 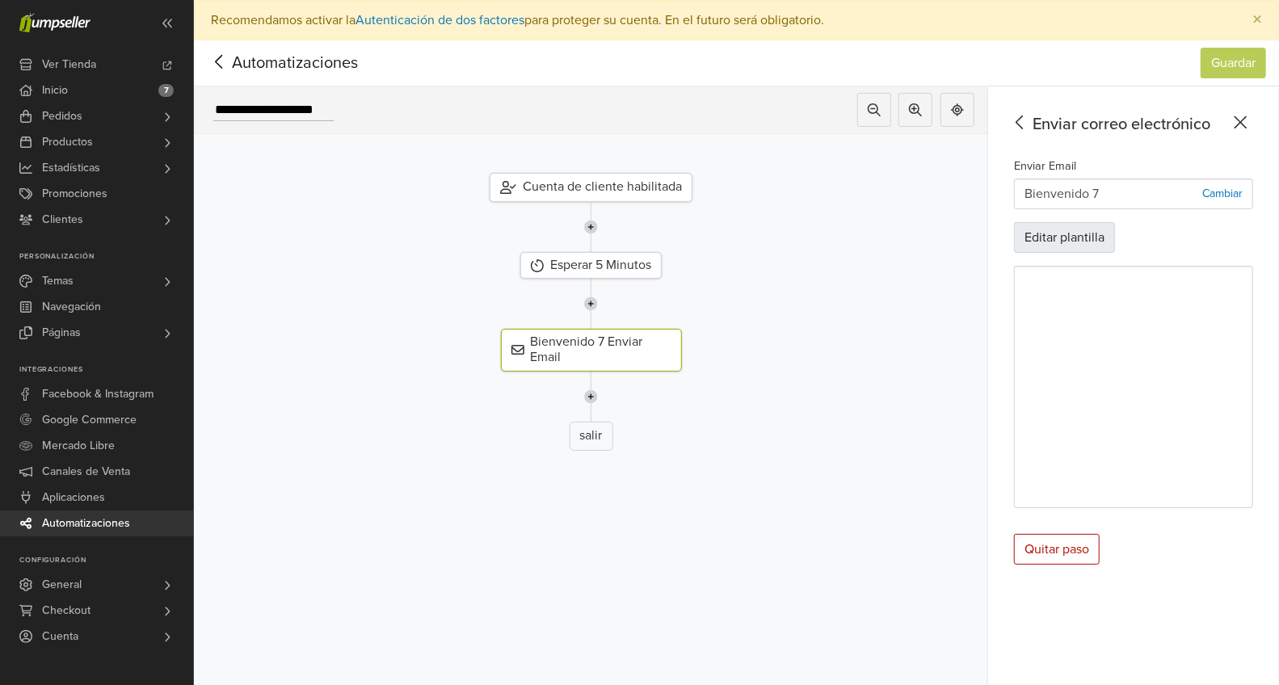 What do you see at coordinates (71, 168) in the screenshot?
I see `span: Estadísticas` at bounding box center [71, 168].